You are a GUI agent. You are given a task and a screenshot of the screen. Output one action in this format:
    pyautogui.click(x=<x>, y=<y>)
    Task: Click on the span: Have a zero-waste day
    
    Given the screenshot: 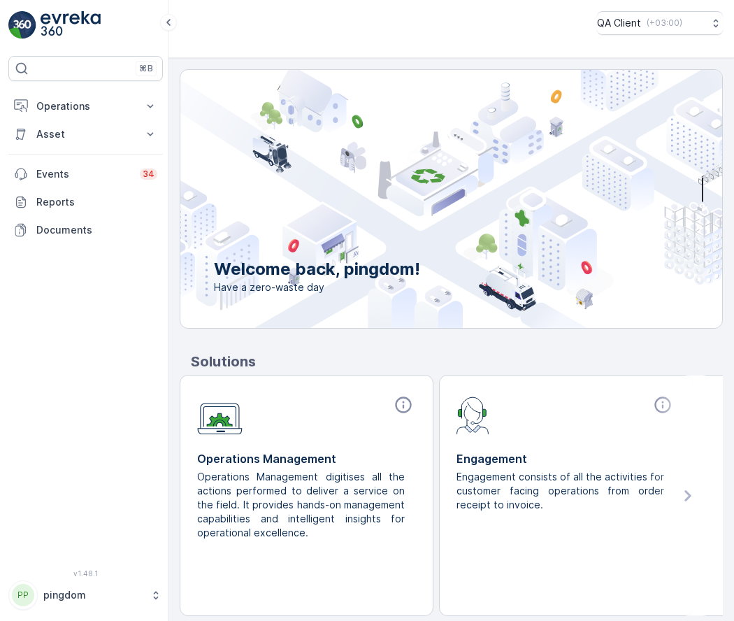 What is the action you would take?
    pyautogui.click(x=317, y=287)
    